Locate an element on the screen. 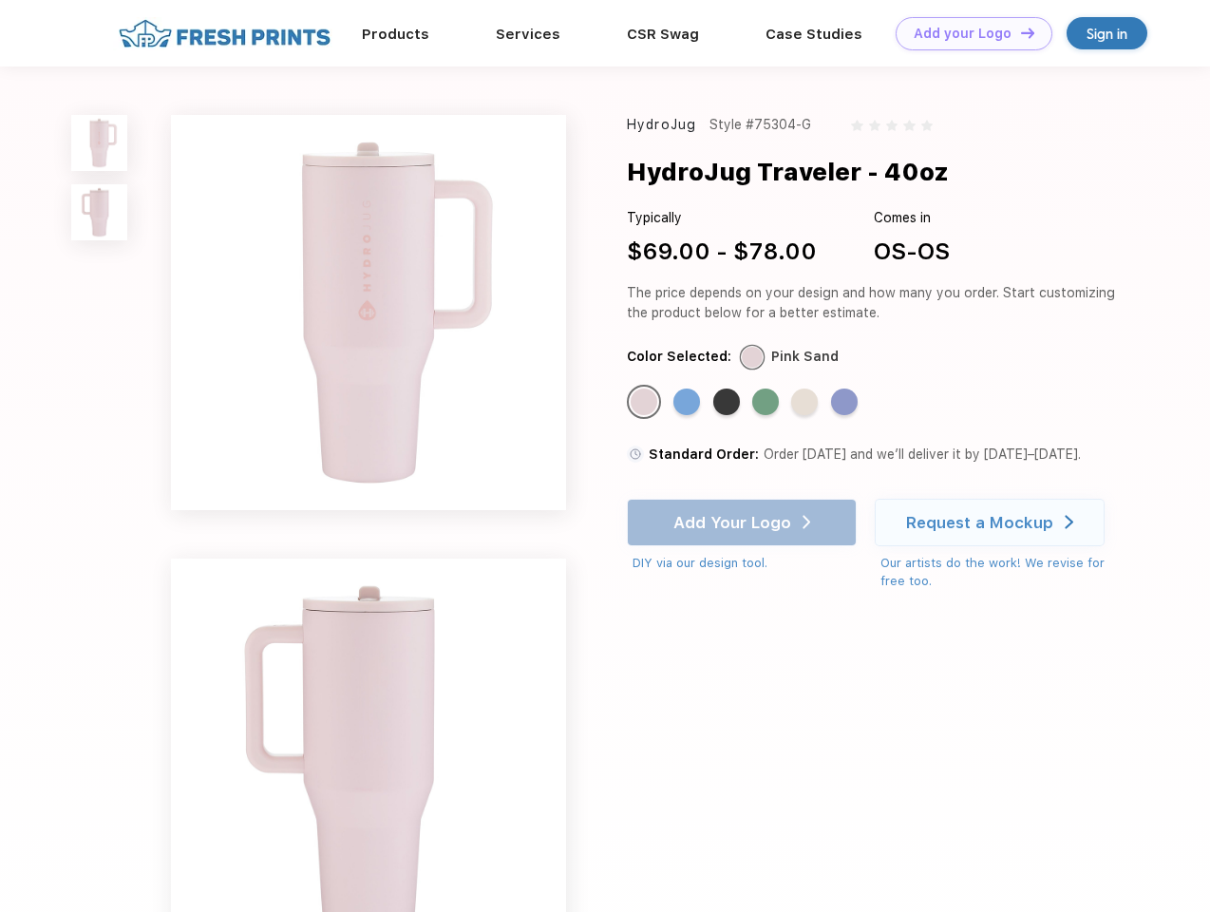 This screenshot has height=912, width=1210. div: Add your Logo is located at coordinates (962, 33).